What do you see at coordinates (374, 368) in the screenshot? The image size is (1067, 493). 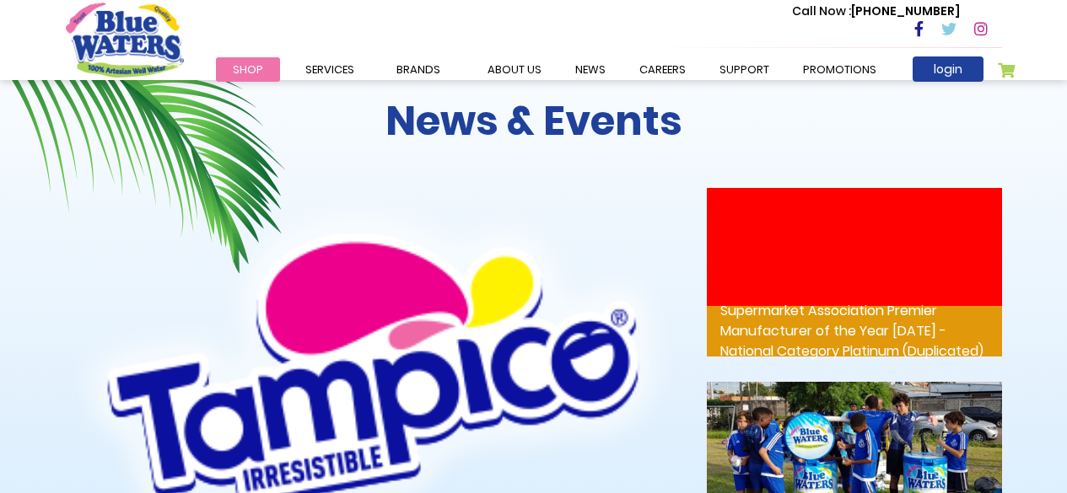 I see `a: TTBS Quality Awards in Human Resource Focus, Business Results and Operational Excellence` at bounding box center [374, 368].